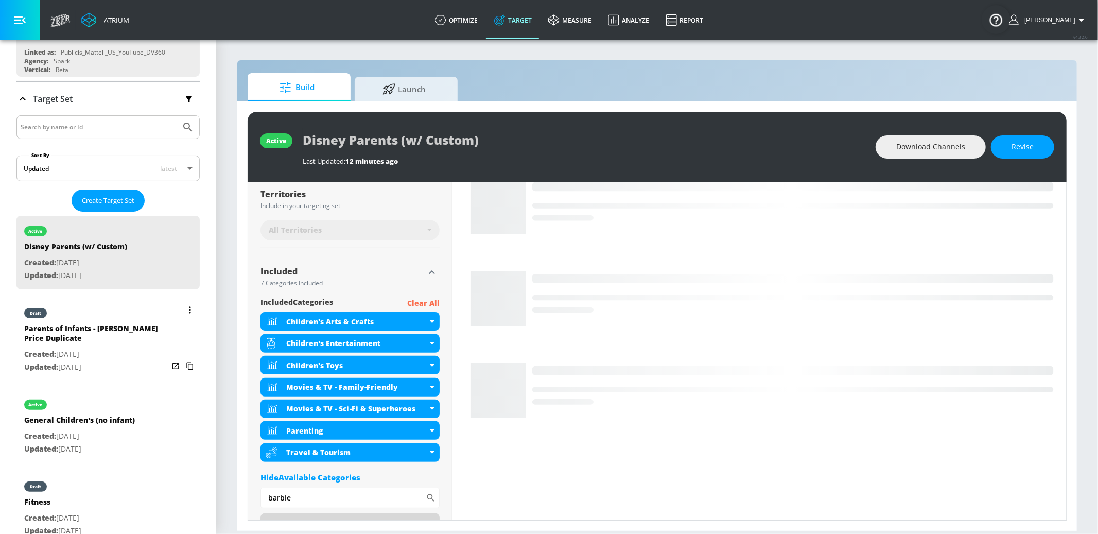 The height and width of the screenshot is (534, 1098). Describe the element at coordinates (628, 20) in the screenshot. I see `a: Analyze` at that location.